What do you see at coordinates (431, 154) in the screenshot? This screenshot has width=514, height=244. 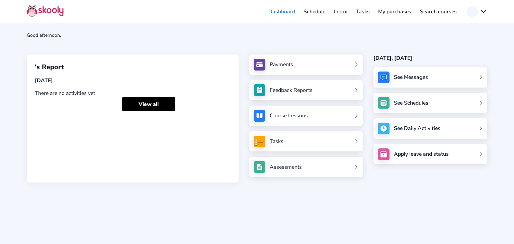 I see `a: Apply leave and status` at bounding box center [431, 154].